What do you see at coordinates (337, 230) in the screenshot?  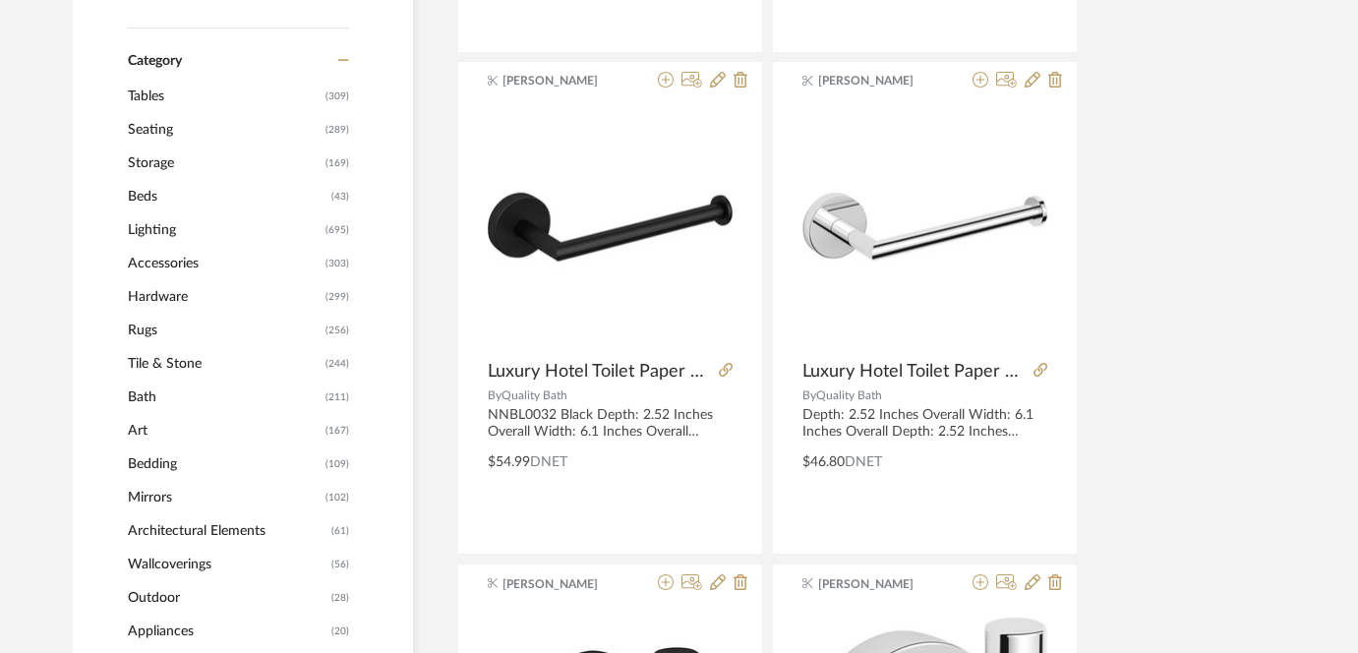 I see `span: (695)` at bounding box center [337, 230].